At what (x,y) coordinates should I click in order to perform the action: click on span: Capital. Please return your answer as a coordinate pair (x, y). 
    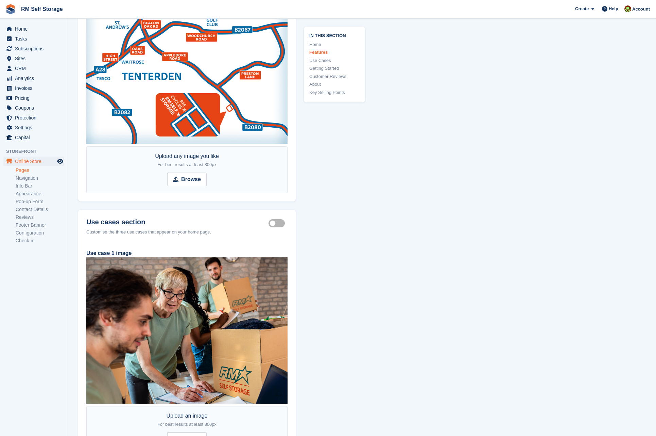
    Looking at the image, I should click on (35, 137).